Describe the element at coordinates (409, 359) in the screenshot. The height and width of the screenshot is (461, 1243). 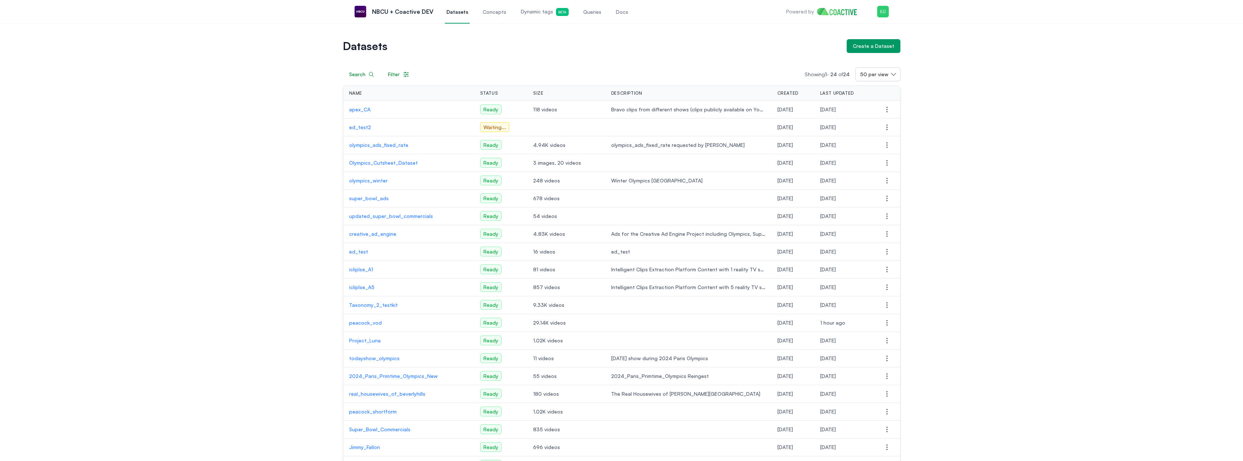
I see `p: todayshow_olympics` at that location.